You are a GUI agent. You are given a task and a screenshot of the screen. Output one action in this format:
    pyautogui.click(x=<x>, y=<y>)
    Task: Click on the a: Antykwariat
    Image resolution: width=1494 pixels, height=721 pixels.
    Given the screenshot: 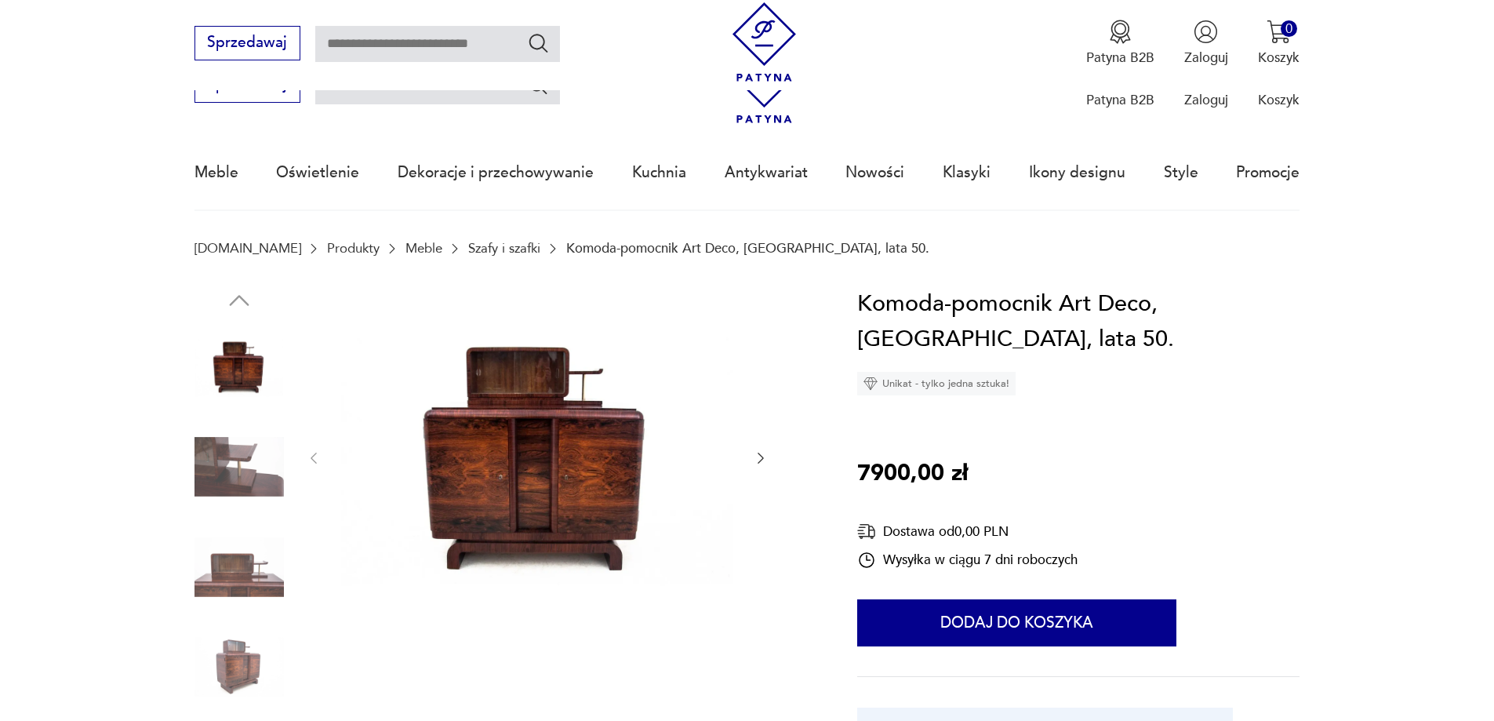 What is the action you would take?
    pyautogui.click(x=766, y=173)
    